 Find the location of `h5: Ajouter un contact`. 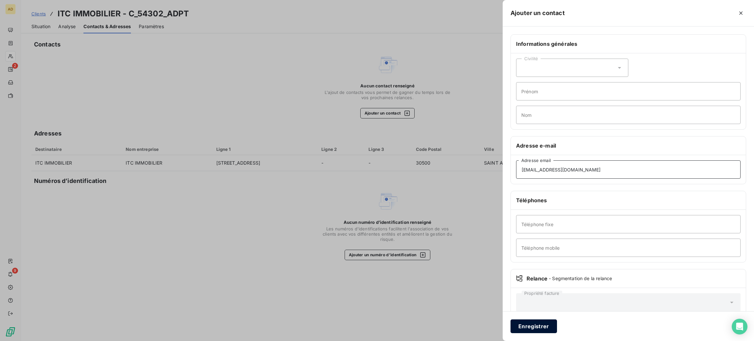

h5: Ajouter un contact is located at coordinates (538, 13).